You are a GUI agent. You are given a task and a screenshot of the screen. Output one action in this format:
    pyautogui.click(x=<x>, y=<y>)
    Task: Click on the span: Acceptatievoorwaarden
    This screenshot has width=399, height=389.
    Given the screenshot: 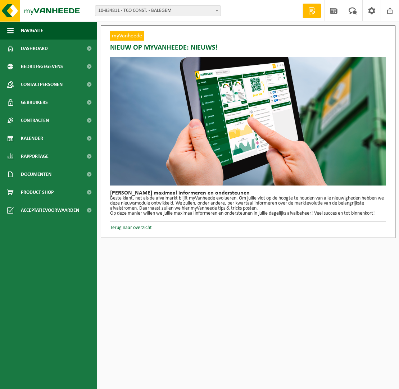 What is the action you would take?
    pyautogui.click(x=50, y=210)
    